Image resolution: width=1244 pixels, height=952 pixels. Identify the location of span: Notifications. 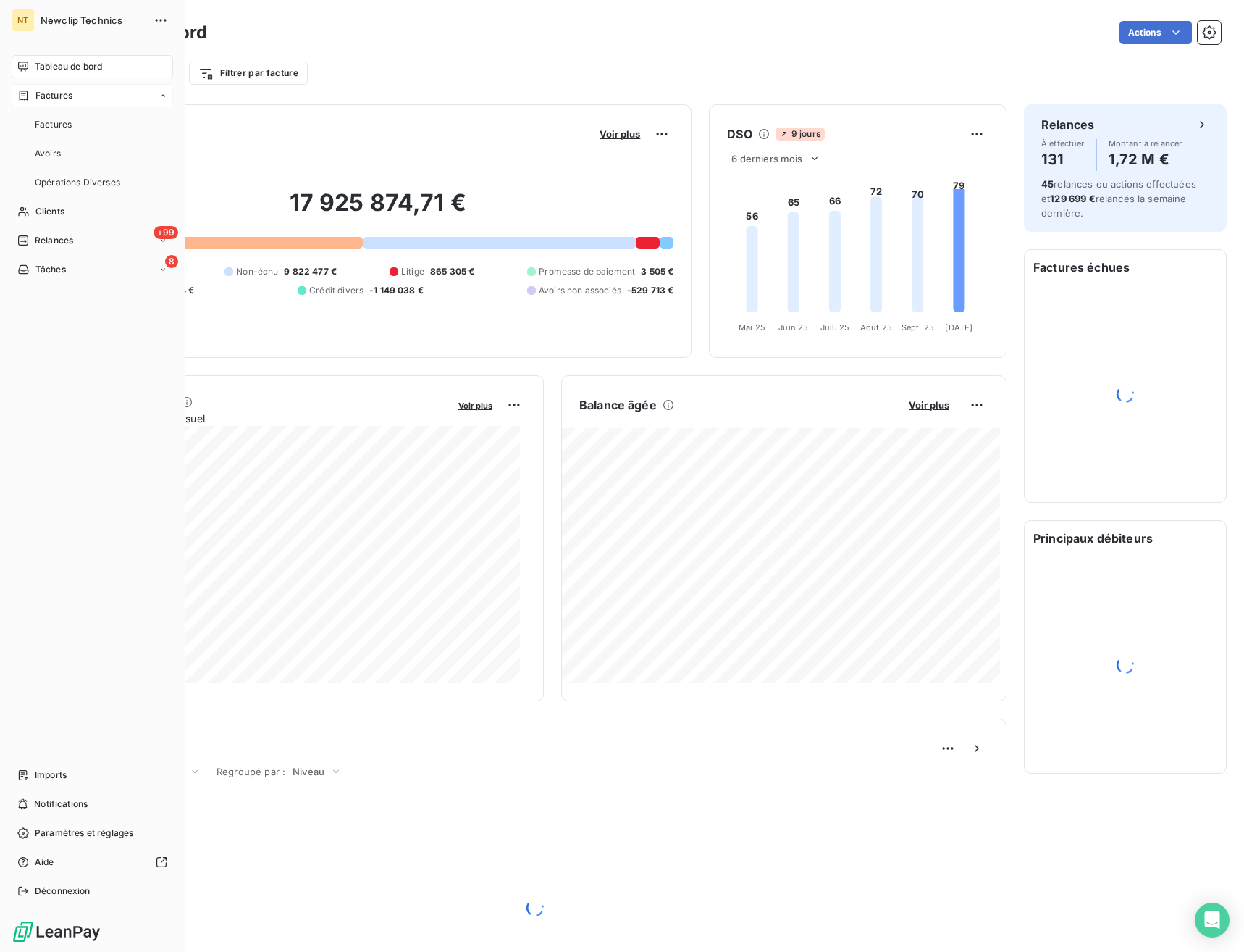
(61, 804).